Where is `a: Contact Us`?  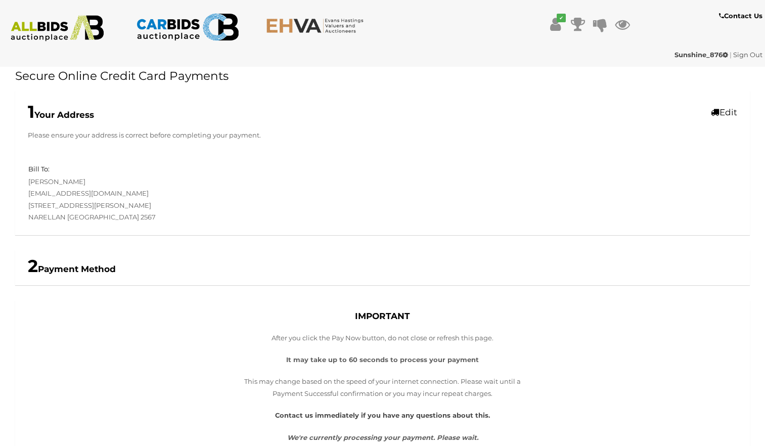
a: Contact Us is located at coordinates (742, 16).